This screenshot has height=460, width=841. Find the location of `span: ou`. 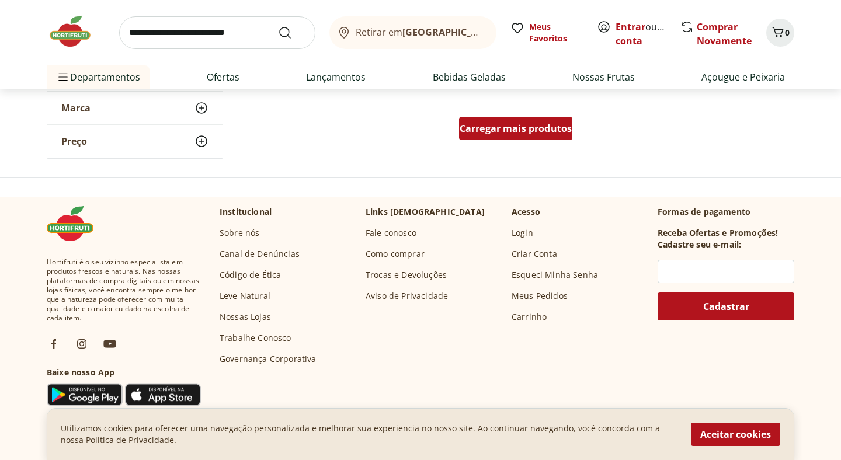

span: ou is located at coordinates (642, 34).